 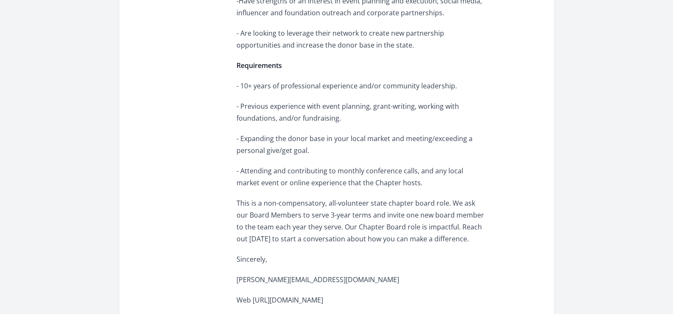 I want to click on p: - Are looking to leverage their network to create new partnership opportunities and increase the ..., so click(x=361, y=39).